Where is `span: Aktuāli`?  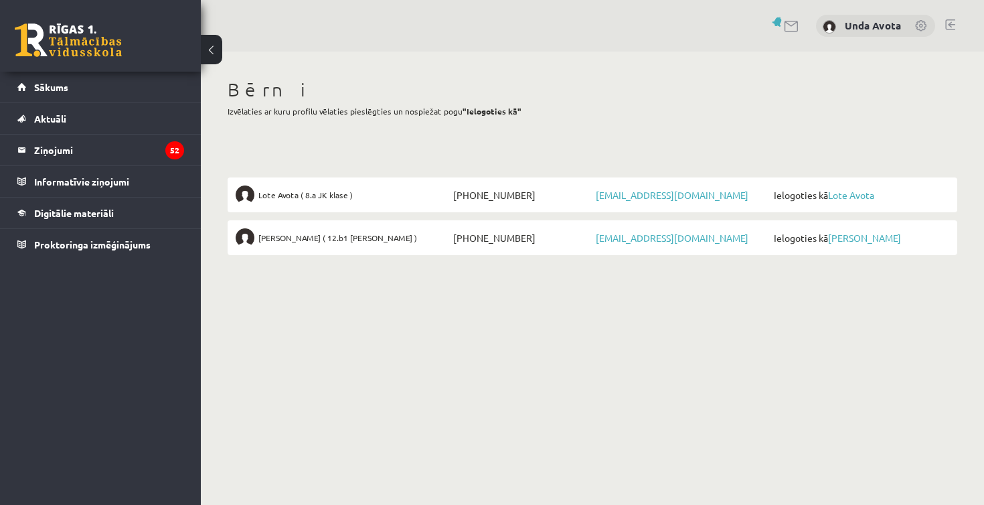
span: Aktuāli is located at coordinates (50, 119).